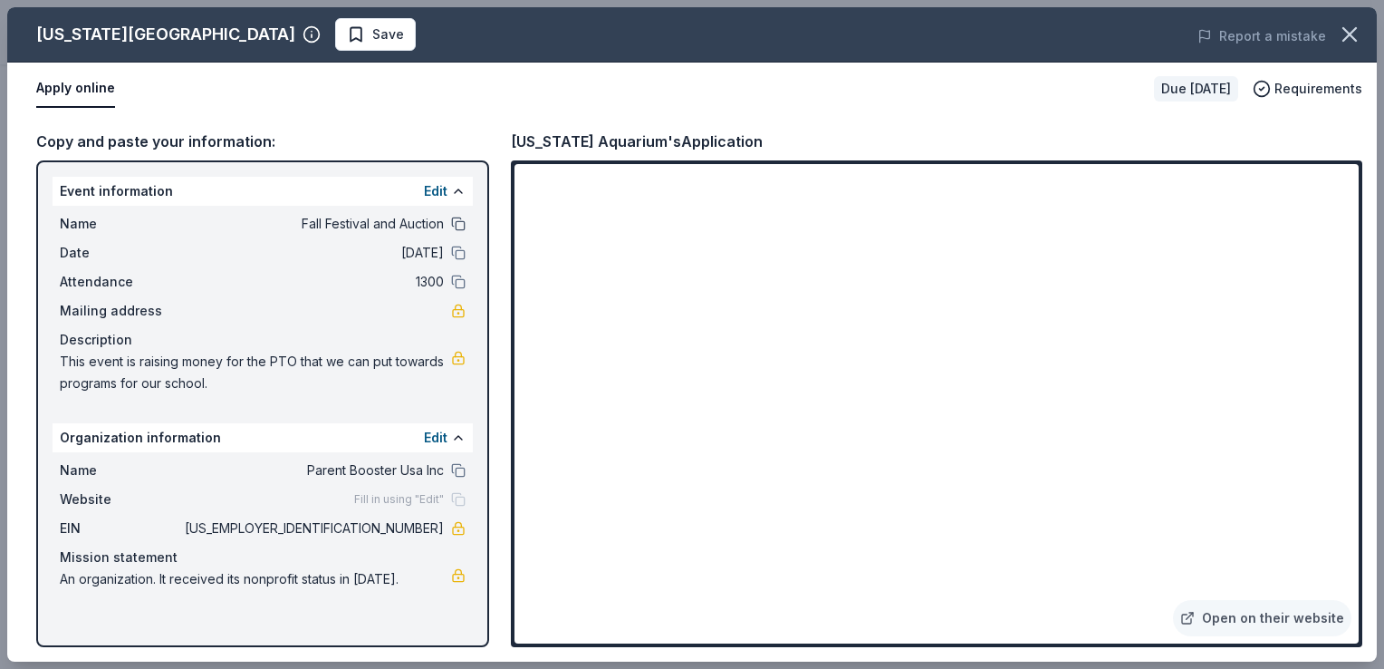  Describe the element at coordinates (263, 557) in the screenshot. I see `div: Mission statement` at that location.